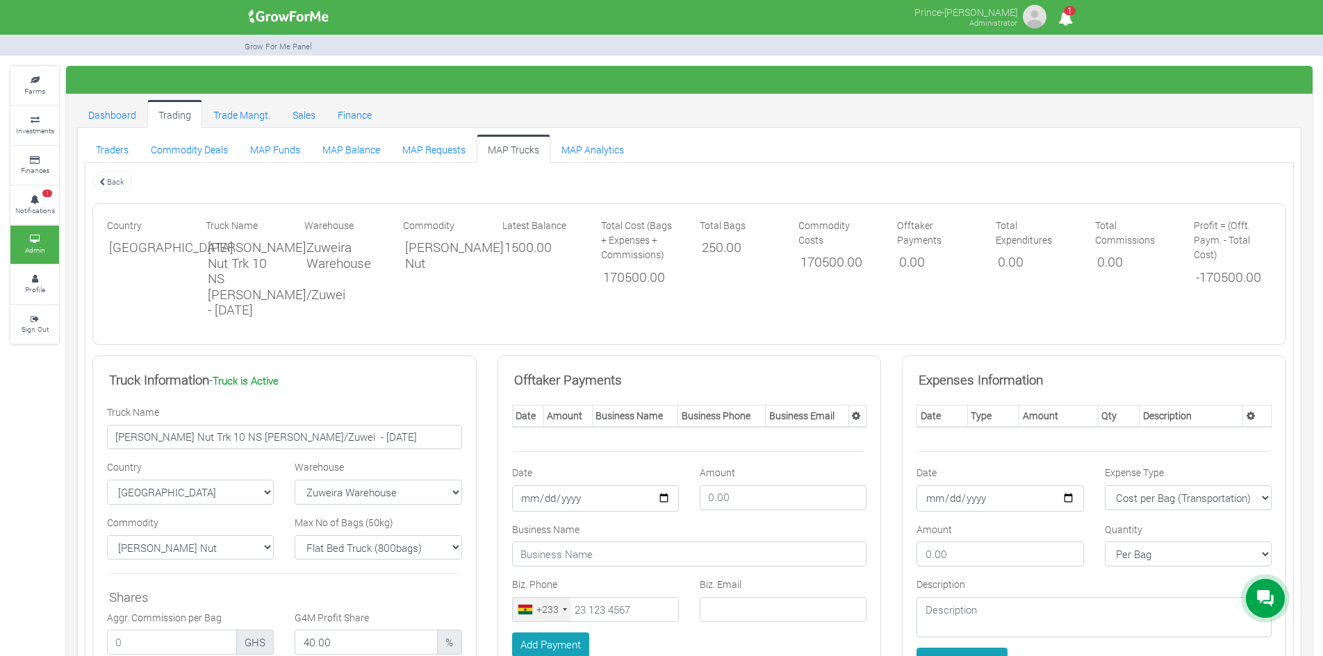 The height and width of the screenshot is (656, 1323). What do you see at coordinates (174, 114) in the screenshot?
I see `a: Trading` at bounding box center [174, 114].